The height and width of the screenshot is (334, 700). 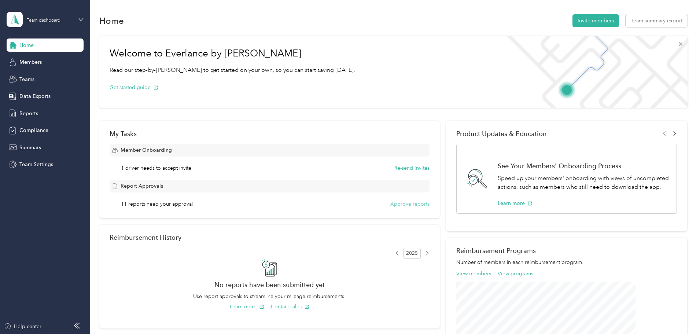 I want to click on button: Get started guide, so click(x=134, y=87).